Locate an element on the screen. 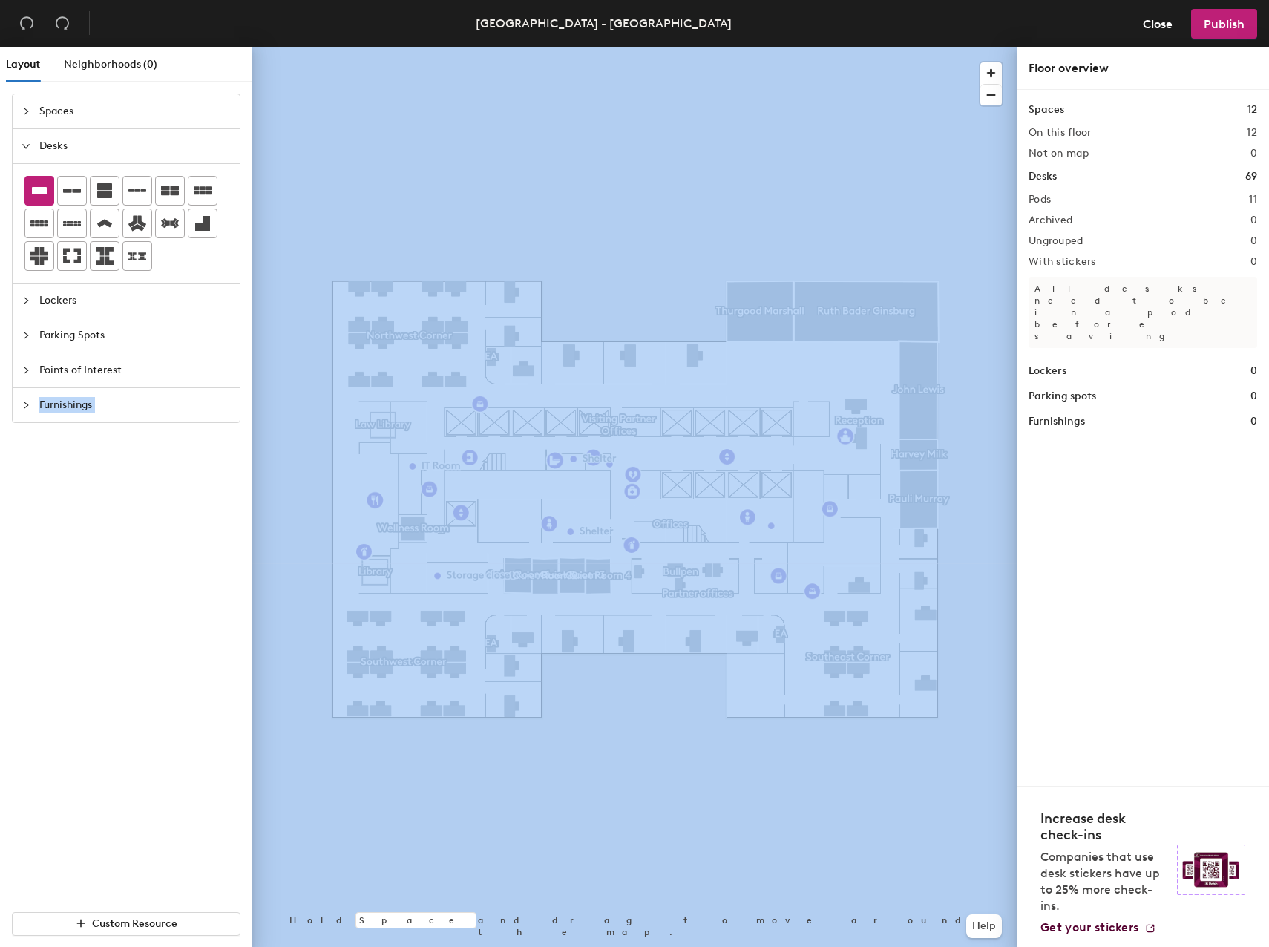 The width and height of the screenshot is (1269, 947). button: Custom Resource is located at coordinates (126, 924).